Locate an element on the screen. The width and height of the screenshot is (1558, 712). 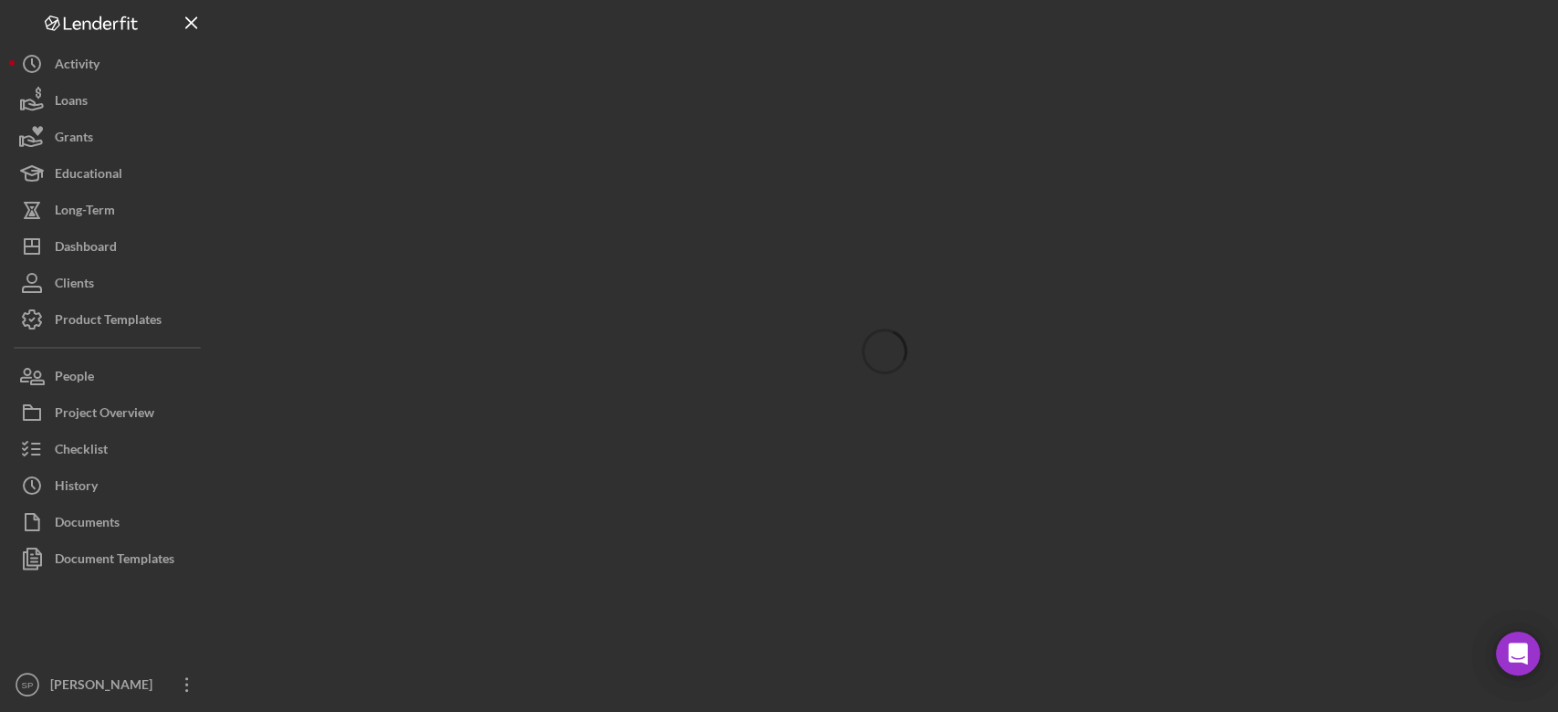
a: Product Templates is located at coordinates (109, 319).